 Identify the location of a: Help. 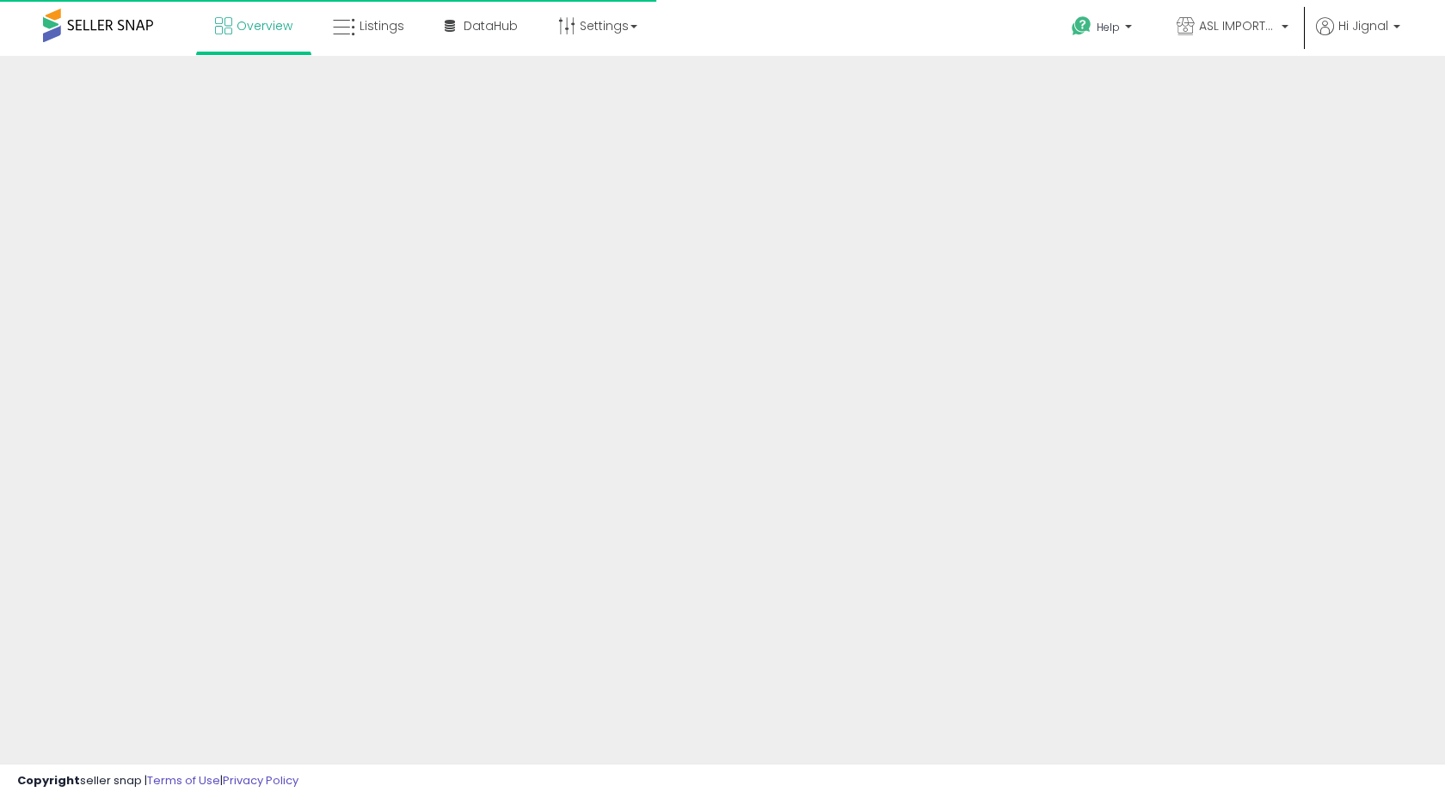
(1103, 29).